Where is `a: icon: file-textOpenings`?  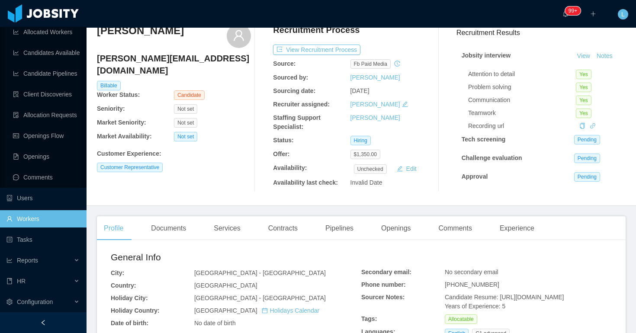
a: icon: file-textOpenings is located at coordinates (46, 157).